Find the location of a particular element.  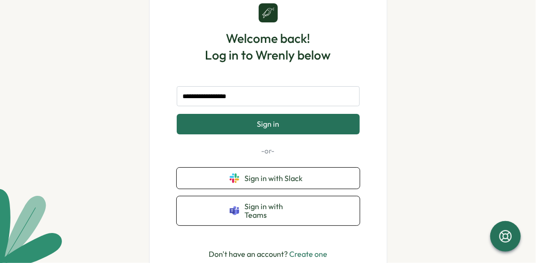

button: Sign in with Teams is located at coordinates (268, 211).